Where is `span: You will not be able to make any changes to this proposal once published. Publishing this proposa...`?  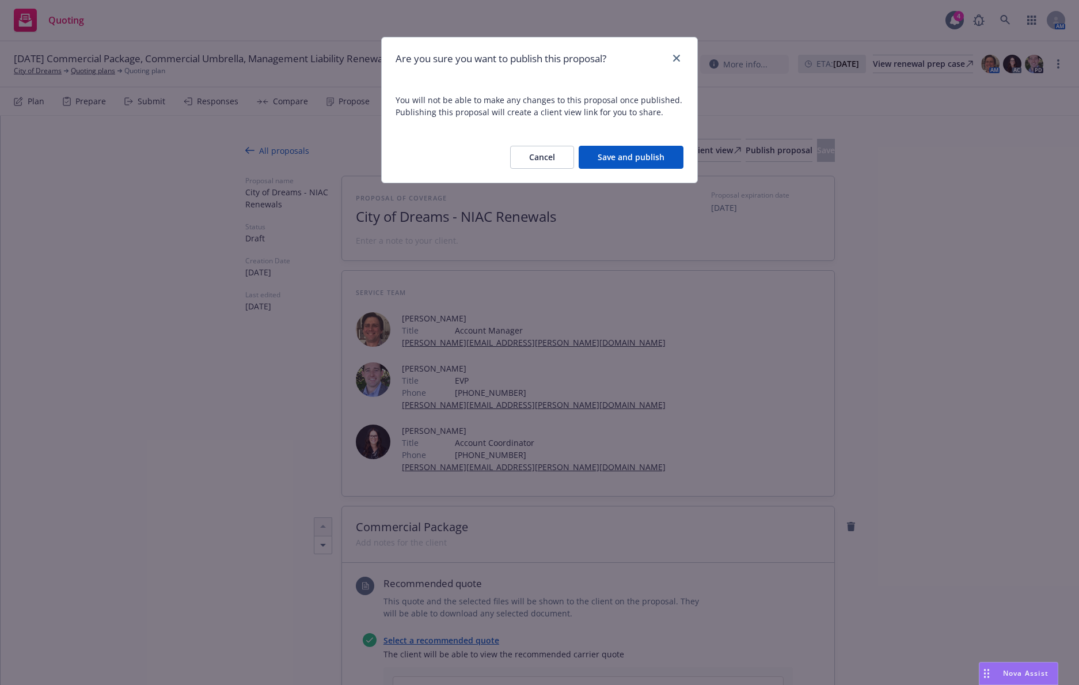 span: You will not be able to make any changes to this proposal once published. Publishing this proposa... is located at coordinates (539, 106).